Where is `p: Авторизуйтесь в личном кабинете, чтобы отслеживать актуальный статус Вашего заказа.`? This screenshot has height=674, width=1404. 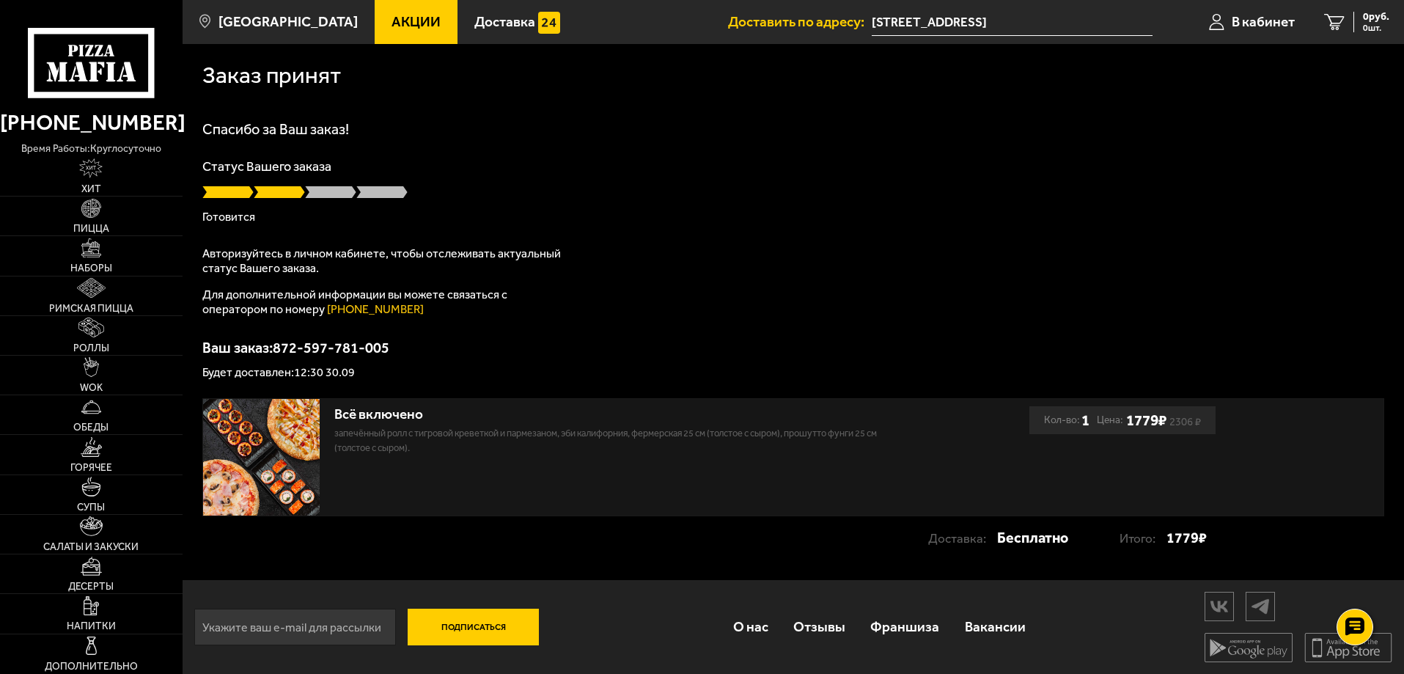
p: Авторизуйтесь в личном кабинете, чтобы отслеживать актуальный статус Вашего заказа. is located at coordinates (386, 261).